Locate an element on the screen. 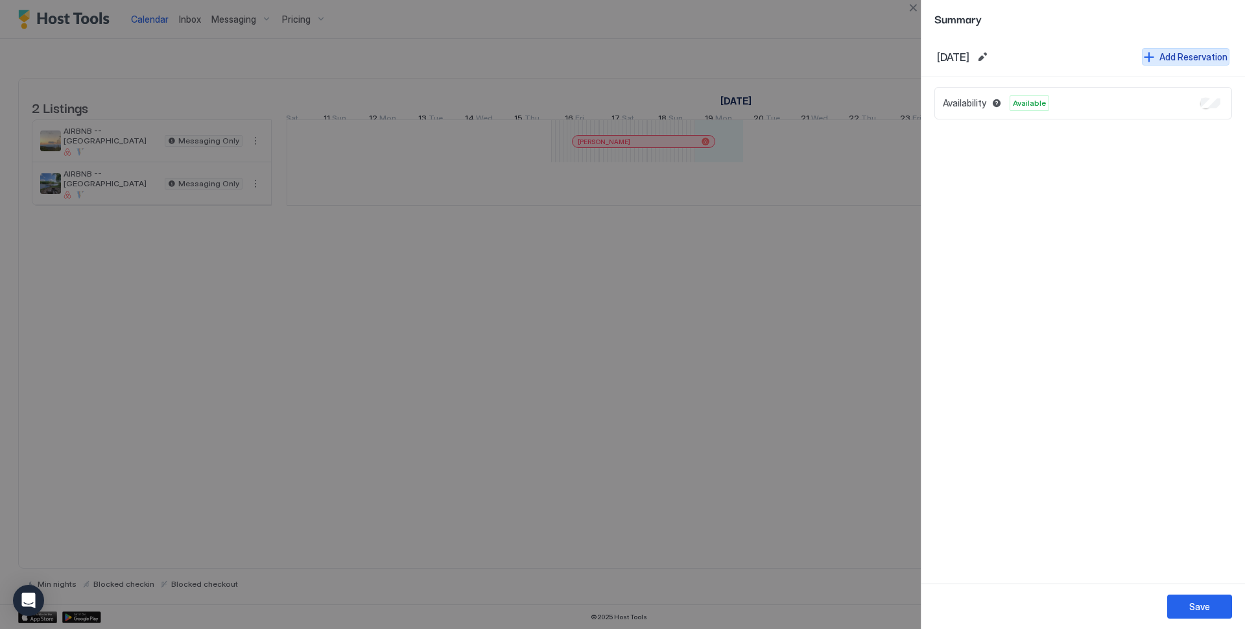  span: Summary is located at coordinates (1083, 18).